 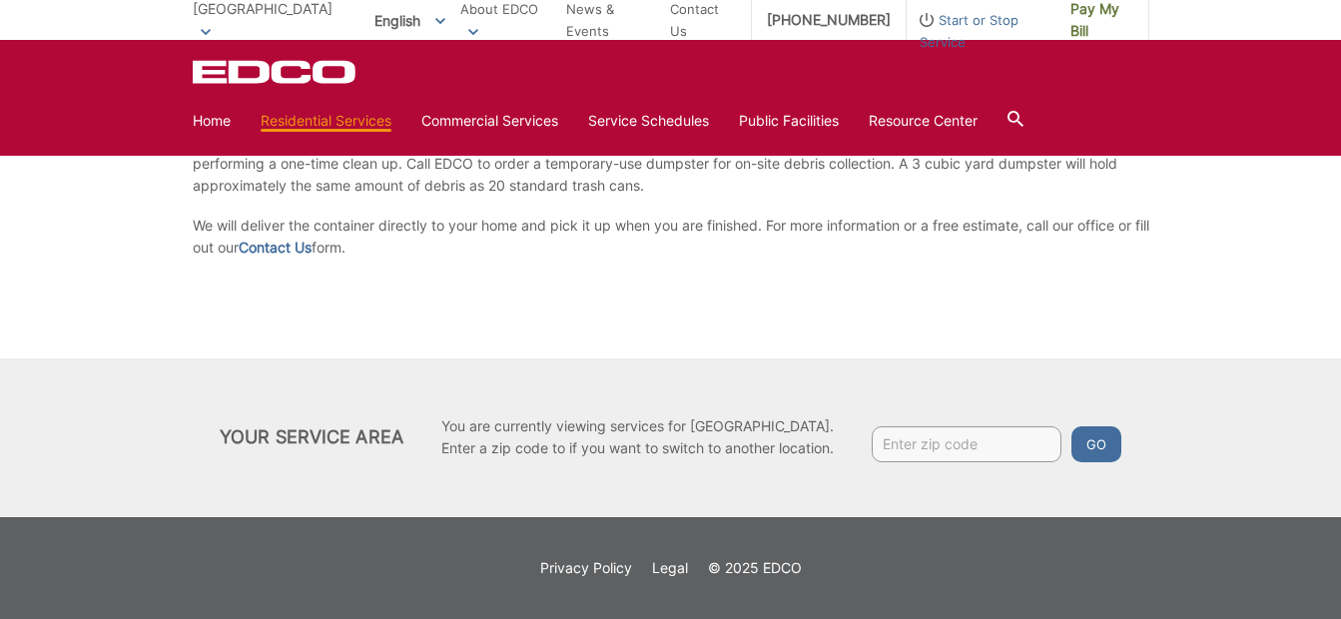 What do you see at coordinates (1096, 444) in the screenshot?
I see `button: Go` at bounding box center [1096, 444].